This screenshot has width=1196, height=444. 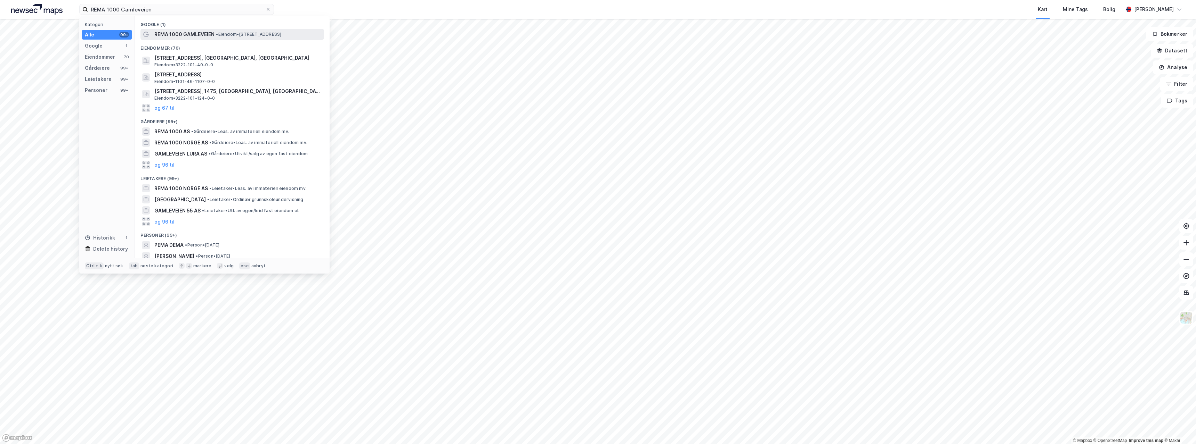 I want to click on a: OpenStreetMap, so click(x=1110, y=441).